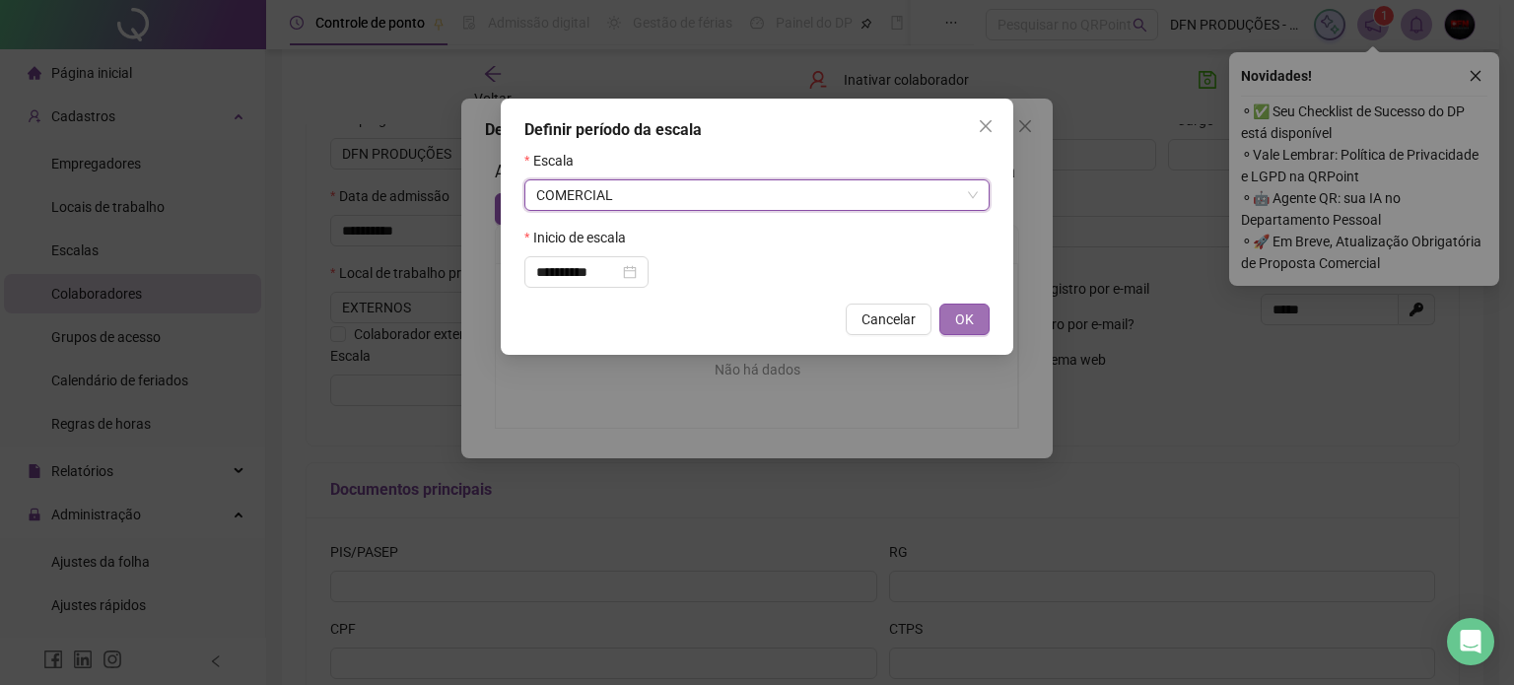  Describe the element at coordinates (555, 161) in the screenshot. I see `label: Escala` at that location.